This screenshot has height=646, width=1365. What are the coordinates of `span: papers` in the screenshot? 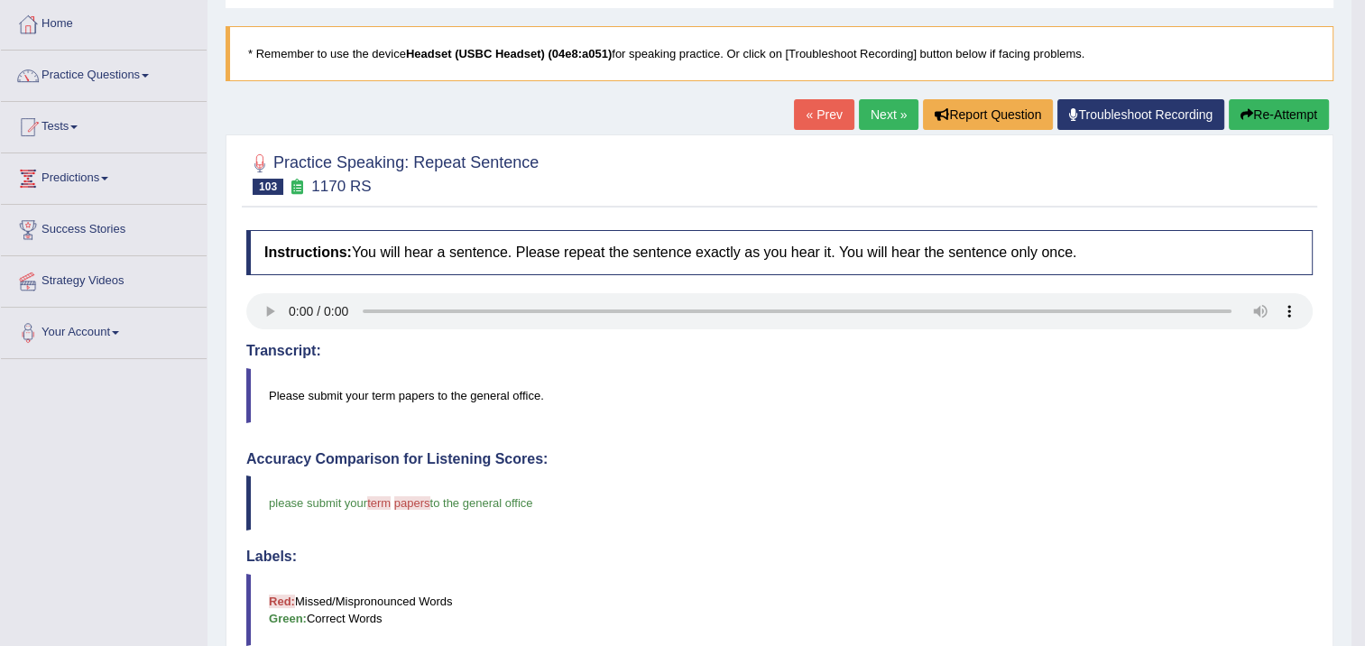 It's located at (412, 502).